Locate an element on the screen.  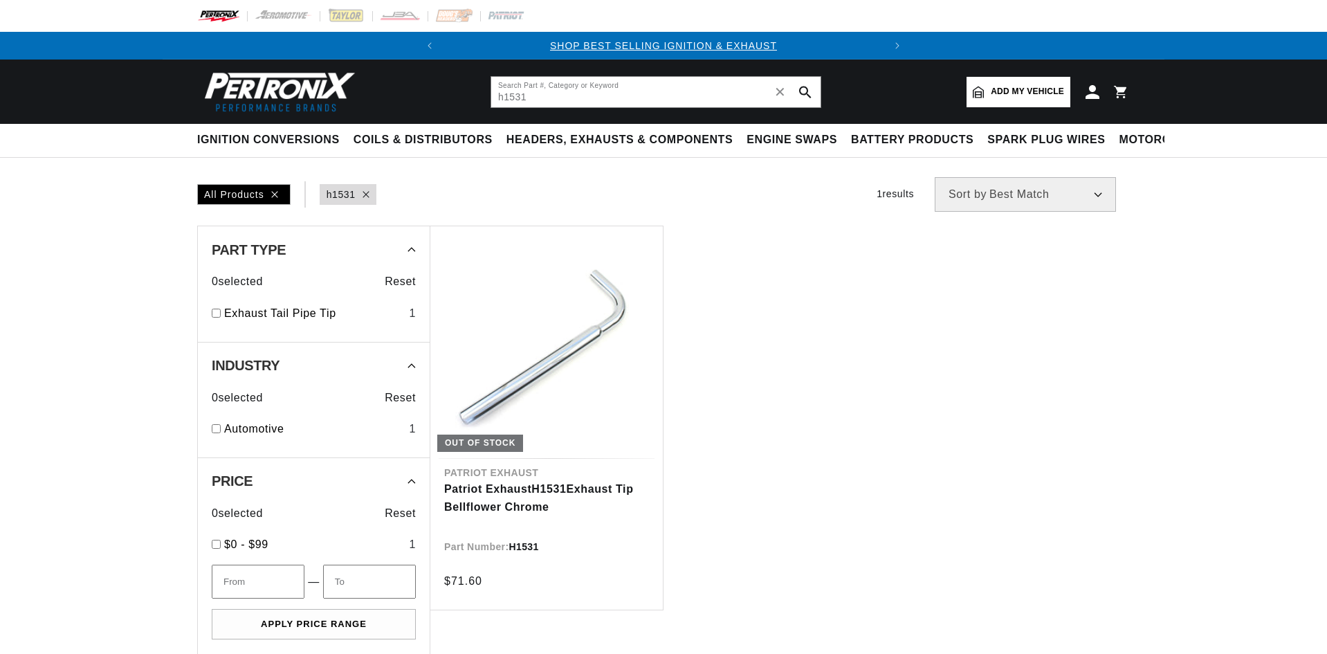
button: search button is located at coordinates (805, 92).